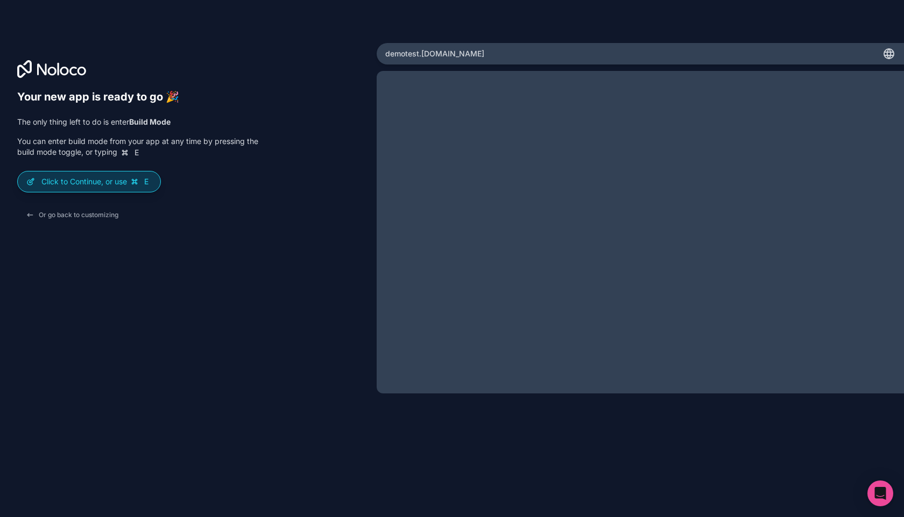 This screenshot has width=904, height=517. Describe the element at coordinates (138, 122) in the screenshot. I see `p: The only thing left to do is enter` at that location.